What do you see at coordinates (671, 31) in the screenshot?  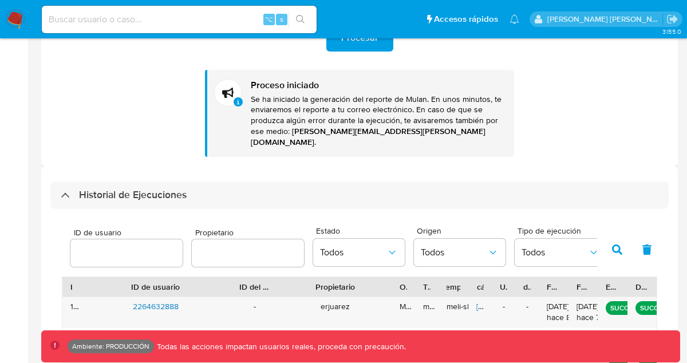 I see `span: 3.155.0` at bounding box center [671, 31].